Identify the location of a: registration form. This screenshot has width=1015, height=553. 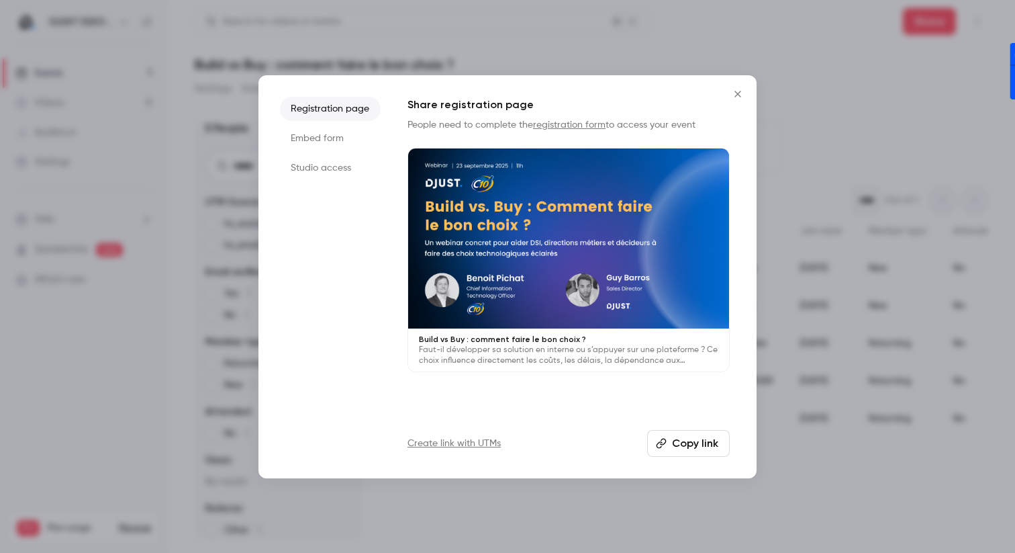
(569, 125).